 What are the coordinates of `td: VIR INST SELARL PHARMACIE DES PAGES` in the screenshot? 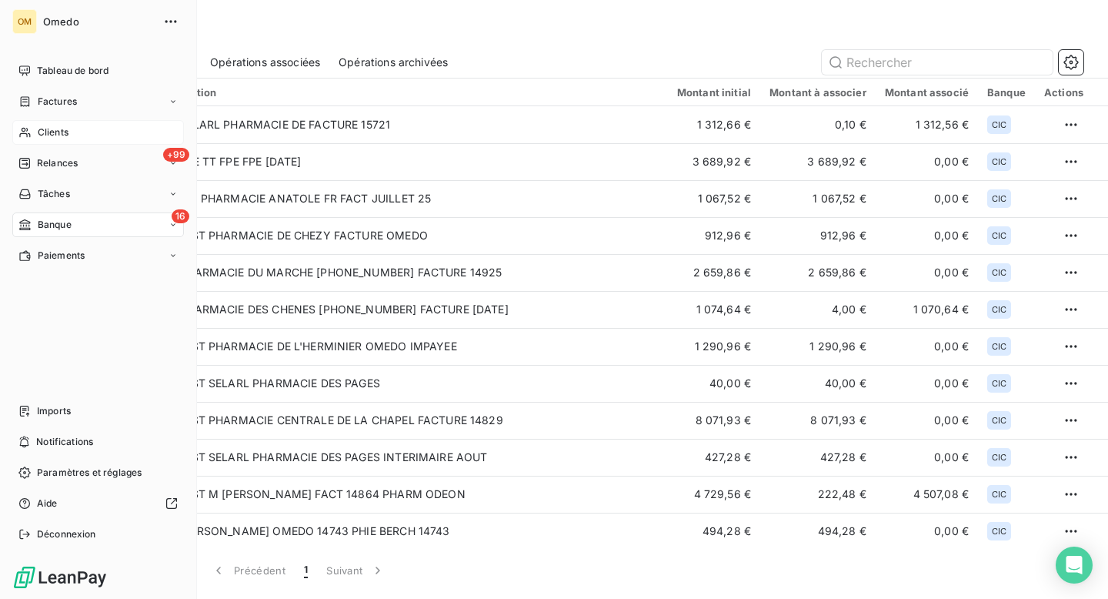 It's located at (409, 383).